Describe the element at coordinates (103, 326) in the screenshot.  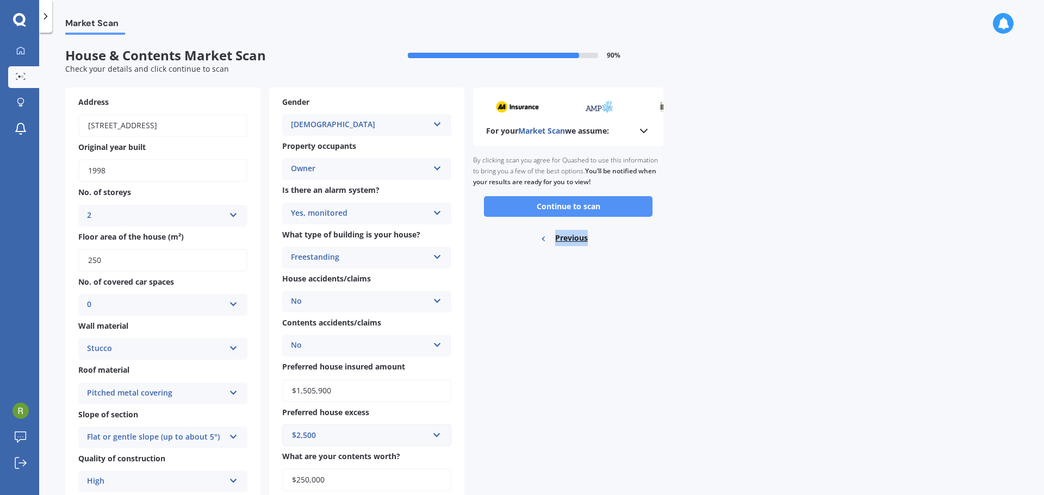
I see `span: Wall material` at that location.